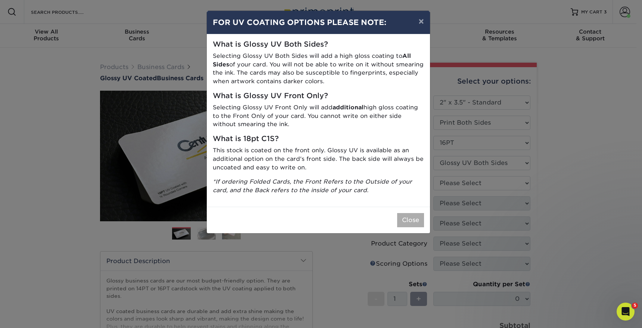  What do you see at coordinates (312, 60) in the screenshot?
I see `strong: All Sides` at bounding box center [312, 60].